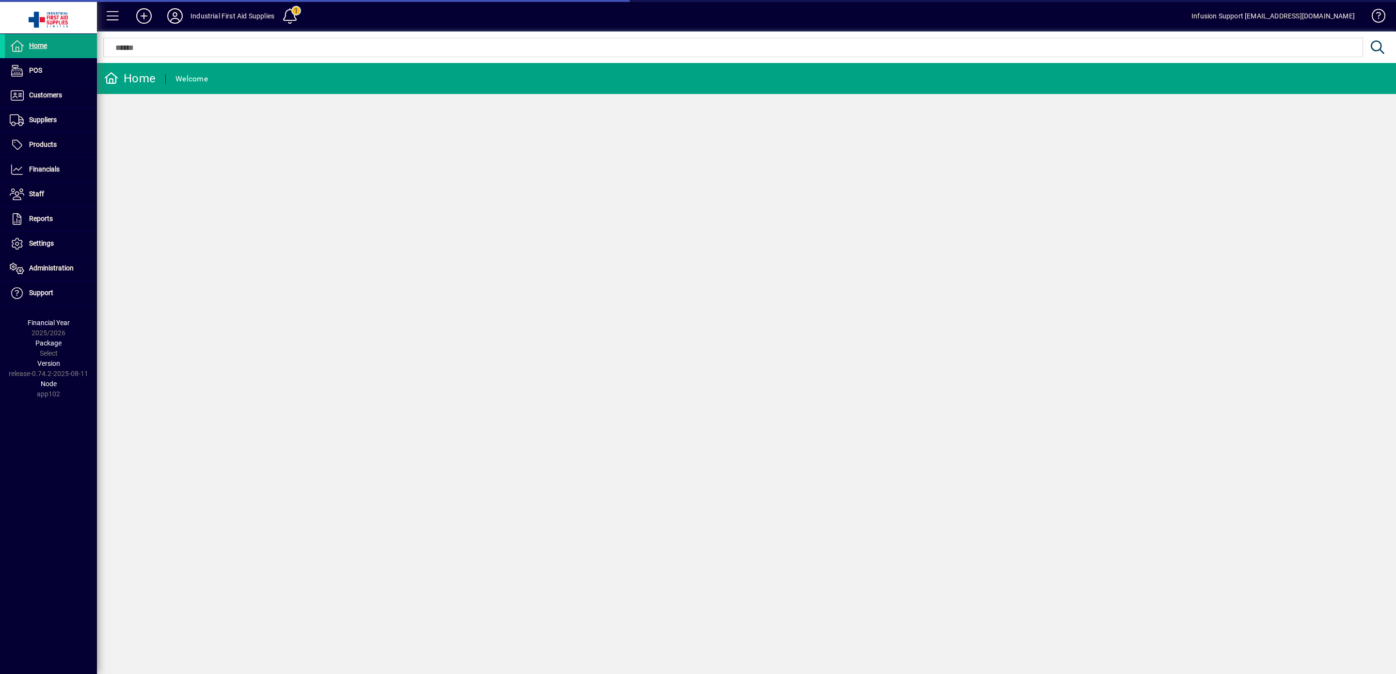  Describe the element at coordinates (130, 79) in the screenshot. I see `div: Home` at that location.